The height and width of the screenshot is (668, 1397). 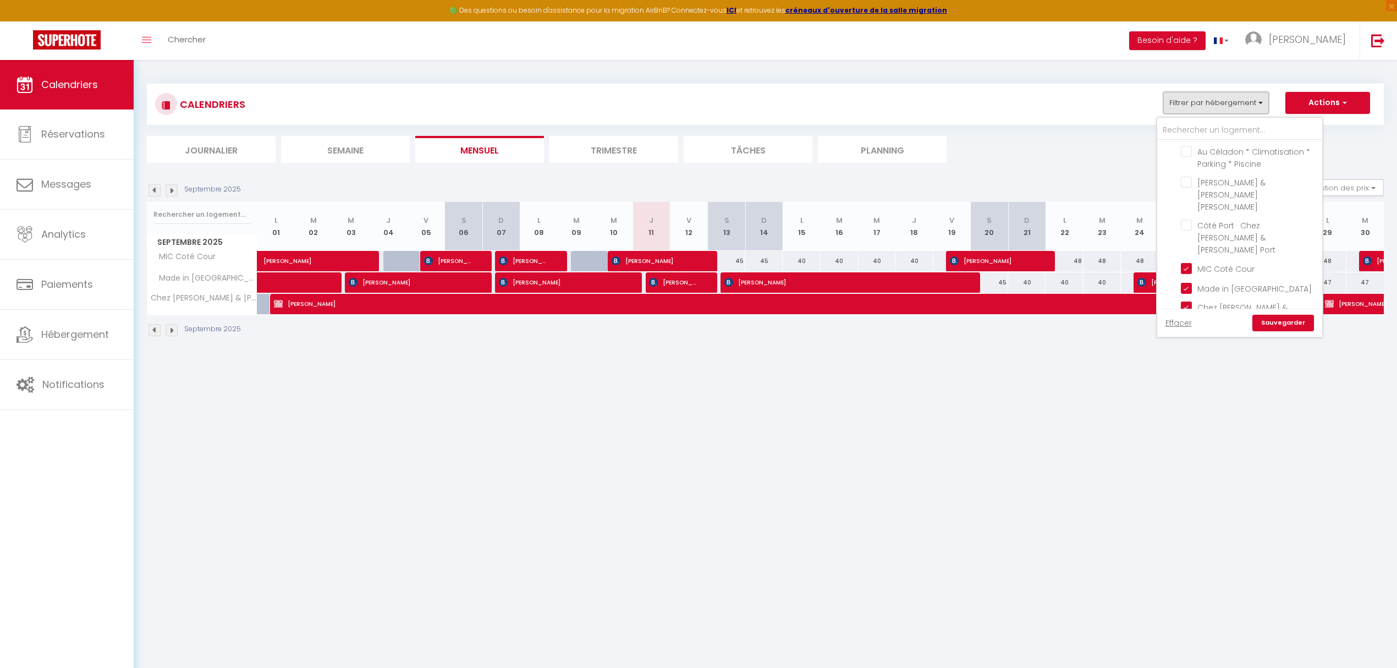 What do you see at coordinates (866, 10) in the screenshot?
I see `strong: créneaux d'ouverture de la salle migration` at bounding box center [866, 10].